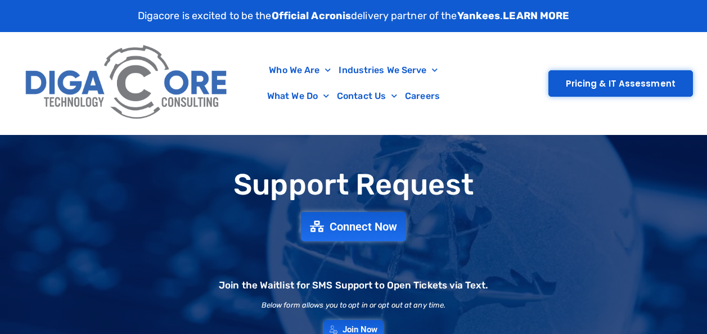  Describe the element at coordinates (388, 70) in the screenshot. I see `a: Industries We Serve` at that location.